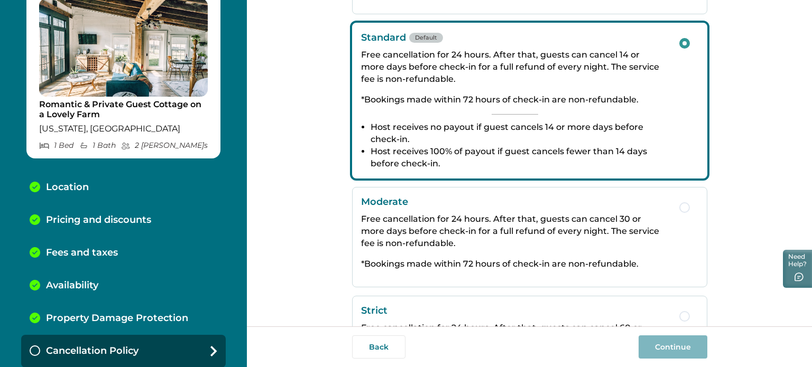 The height and width of the screenshot is (367, 812). Describe the element at coordinates (515, 38) in the screenshot. I see `p: Standard` at that location.